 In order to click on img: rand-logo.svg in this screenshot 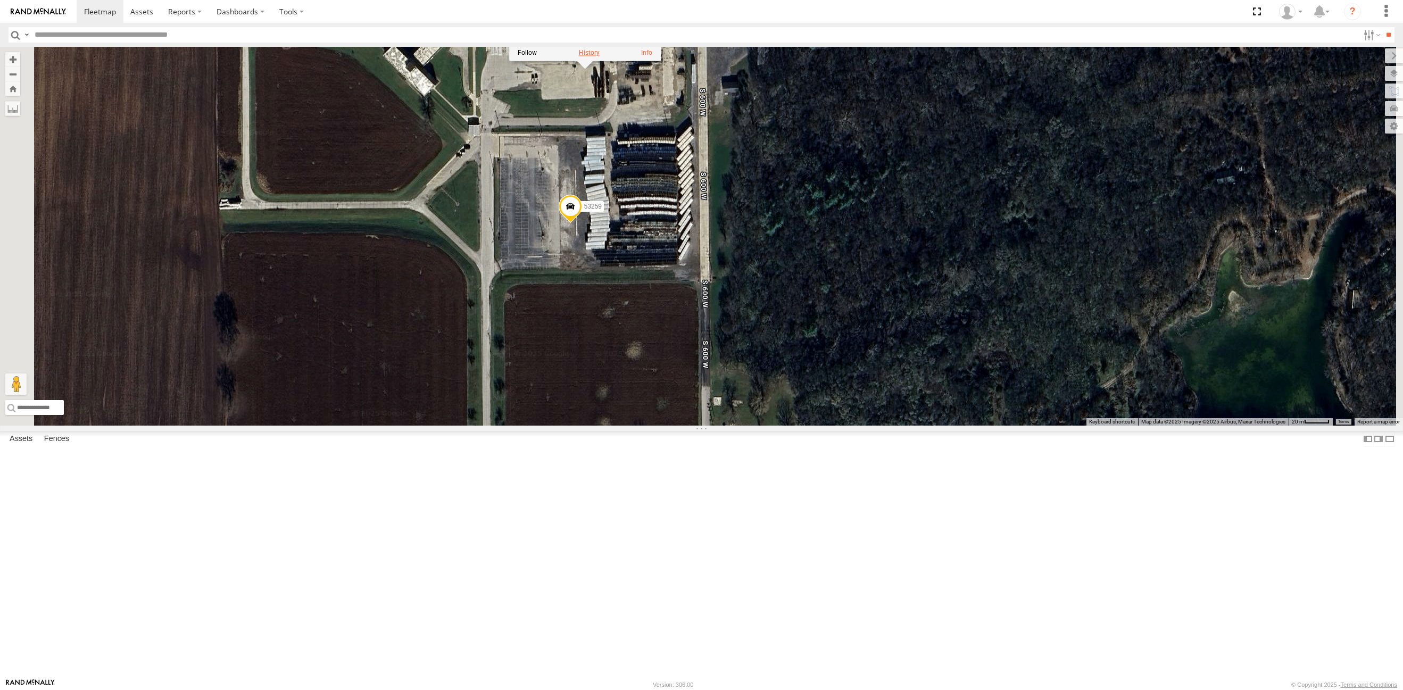, I will do `click(38, 12)`.